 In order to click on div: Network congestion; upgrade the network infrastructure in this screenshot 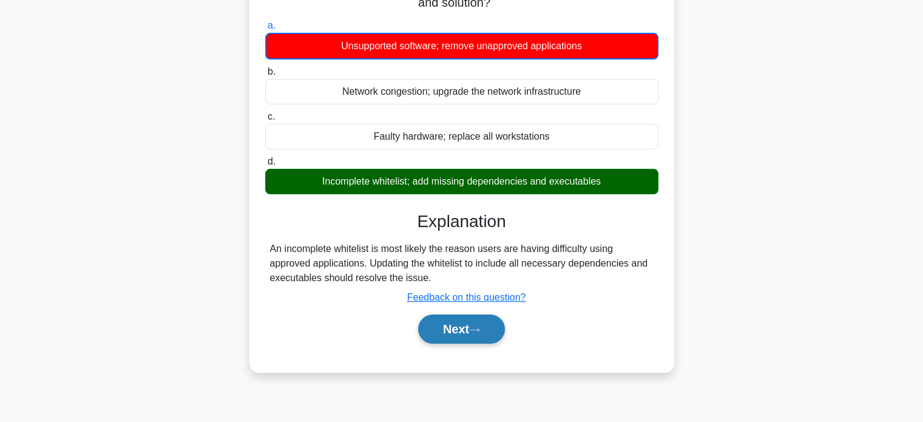, I will do `click(462, 92)`.